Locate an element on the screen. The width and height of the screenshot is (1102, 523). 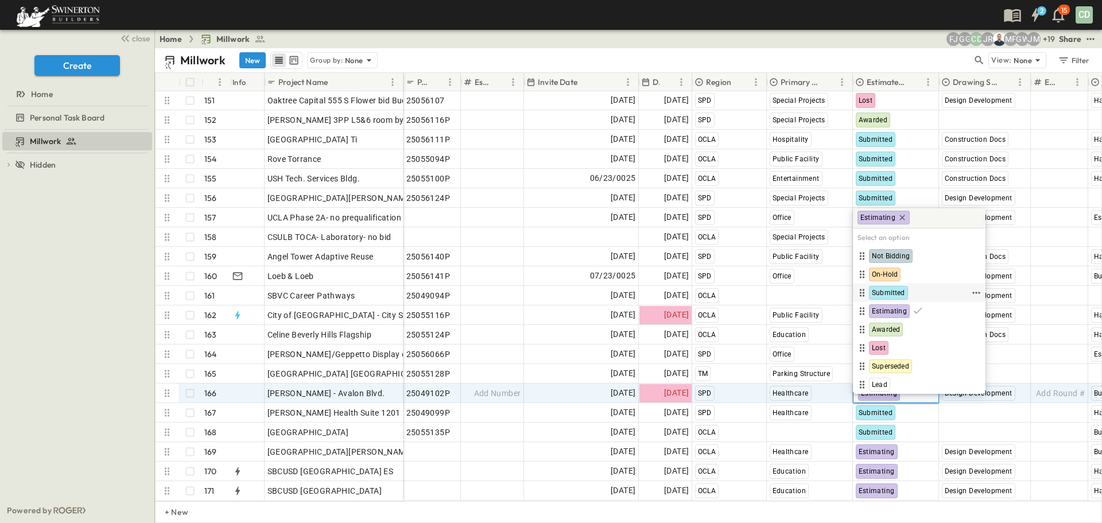
span: Angel Tower Adaptive Reuse is located at coordinates (320, 257).